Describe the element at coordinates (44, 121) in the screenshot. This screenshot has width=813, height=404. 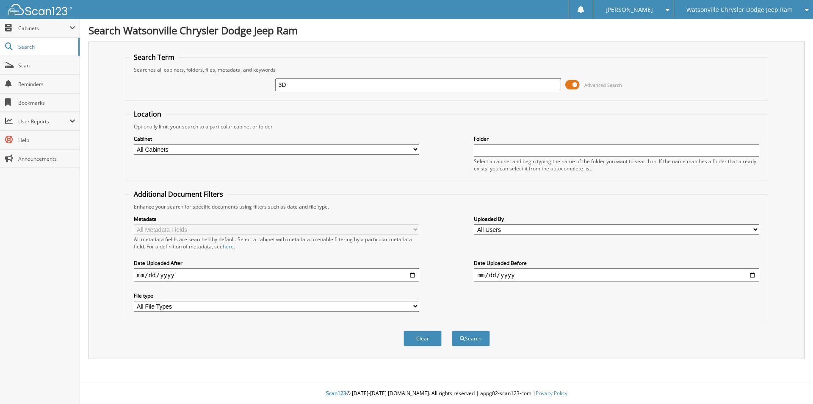
I see `span: User Reports` at that location.